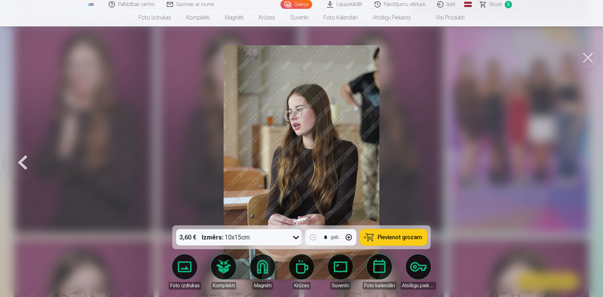 The height and width of the screenshot is (297, 603). Describe the element at coordinates (508, 4) in the screenshot. I see `span: 0` at that location.